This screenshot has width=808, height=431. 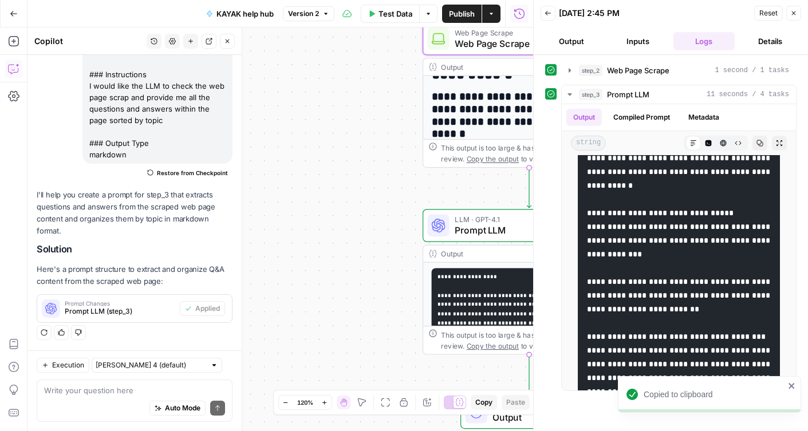 What do you see at coordinates (752, 70) in the screenshot?
I see `span: 1 second / 1 tasks` at bounding box center [752, 70].